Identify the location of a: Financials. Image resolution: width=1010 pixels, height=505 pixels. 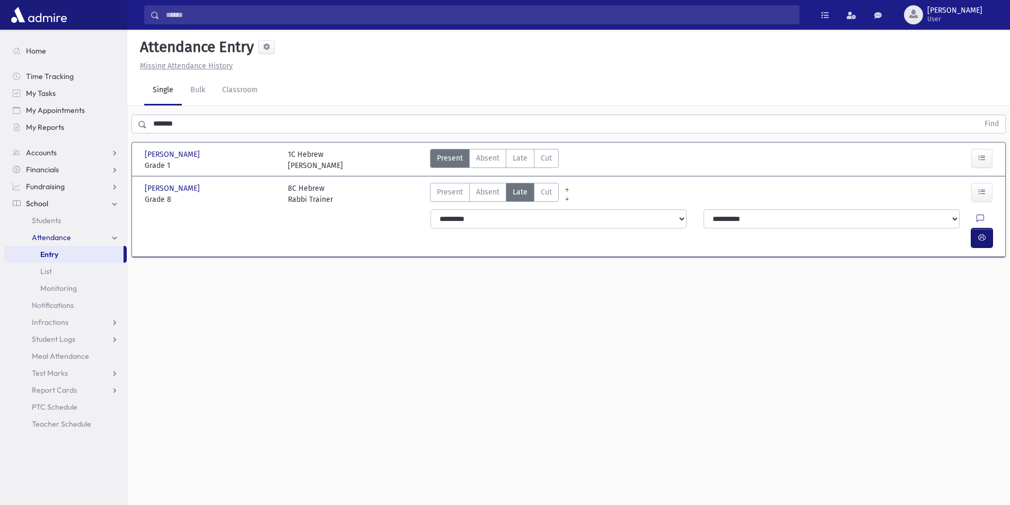
(65, 170).